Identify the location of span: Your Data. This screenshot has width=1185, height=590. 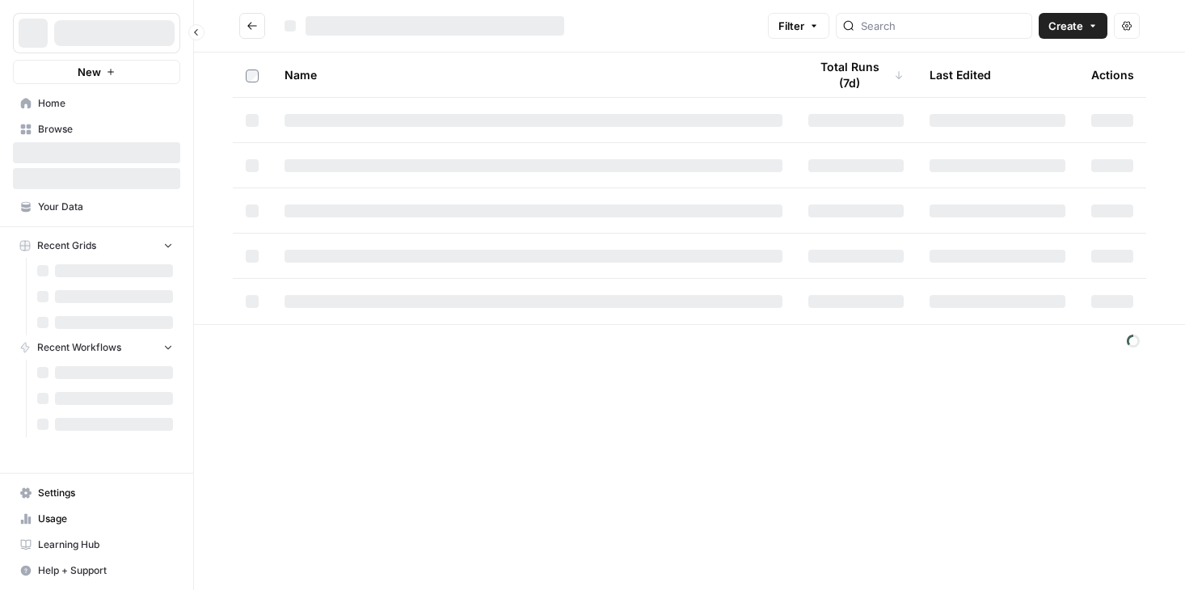
(105, 207).